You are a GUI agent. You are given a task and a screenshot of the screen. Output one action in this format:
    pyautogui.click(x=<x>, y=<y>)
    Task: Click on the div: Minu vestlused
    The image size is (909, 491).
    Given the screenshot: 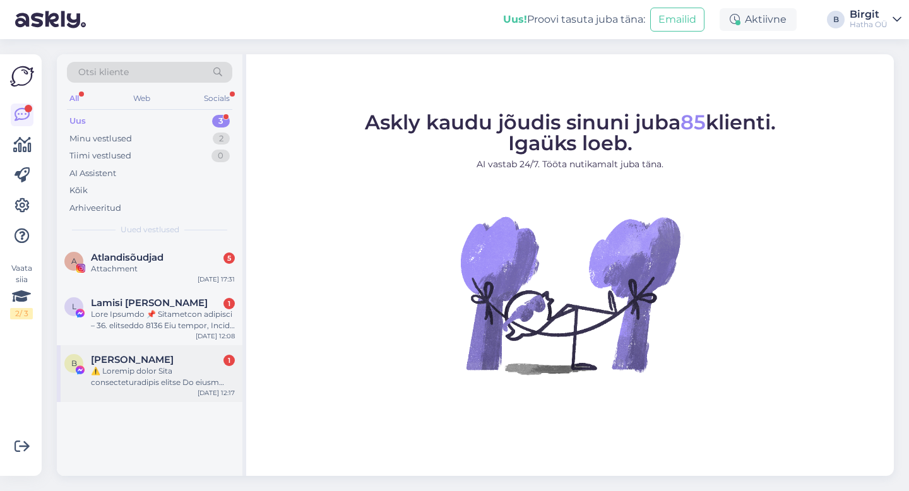 What is the action you would take?
    pyautogui.click(x=100, y=139)
    